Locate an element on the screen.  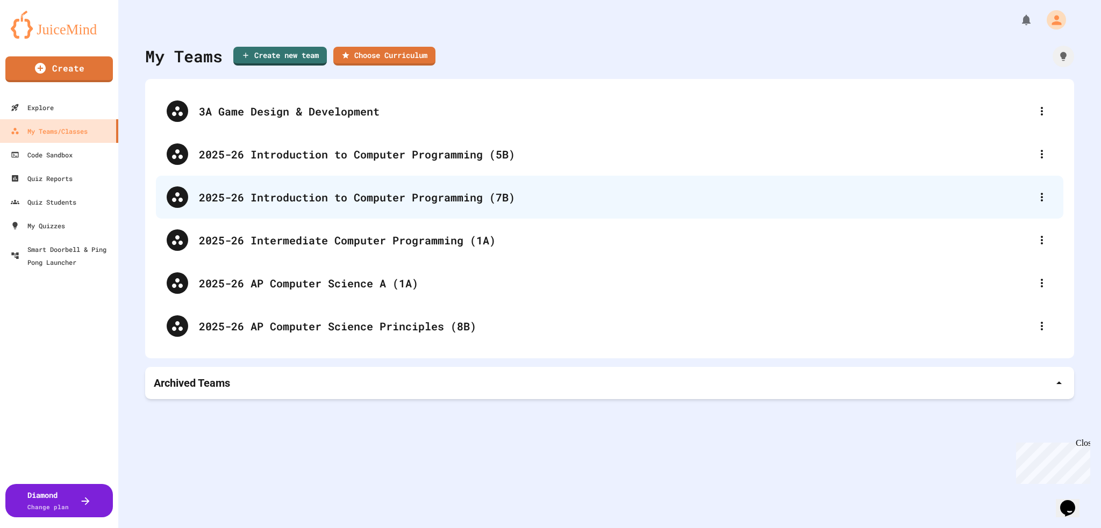
button: DiamondChange plan is located at coordinates (59, 501).